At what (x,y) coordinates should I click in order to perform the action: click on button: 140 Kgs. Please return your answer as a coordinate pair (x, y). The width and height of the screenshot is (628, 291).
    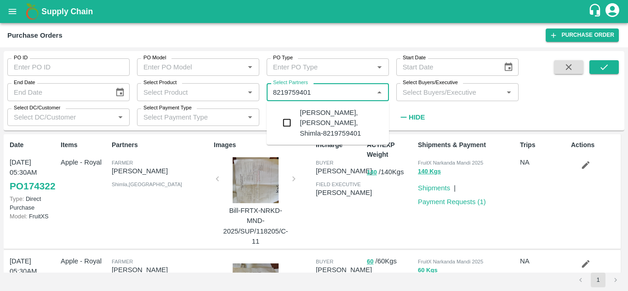
    Looking at the image, I should click on (430, 172).